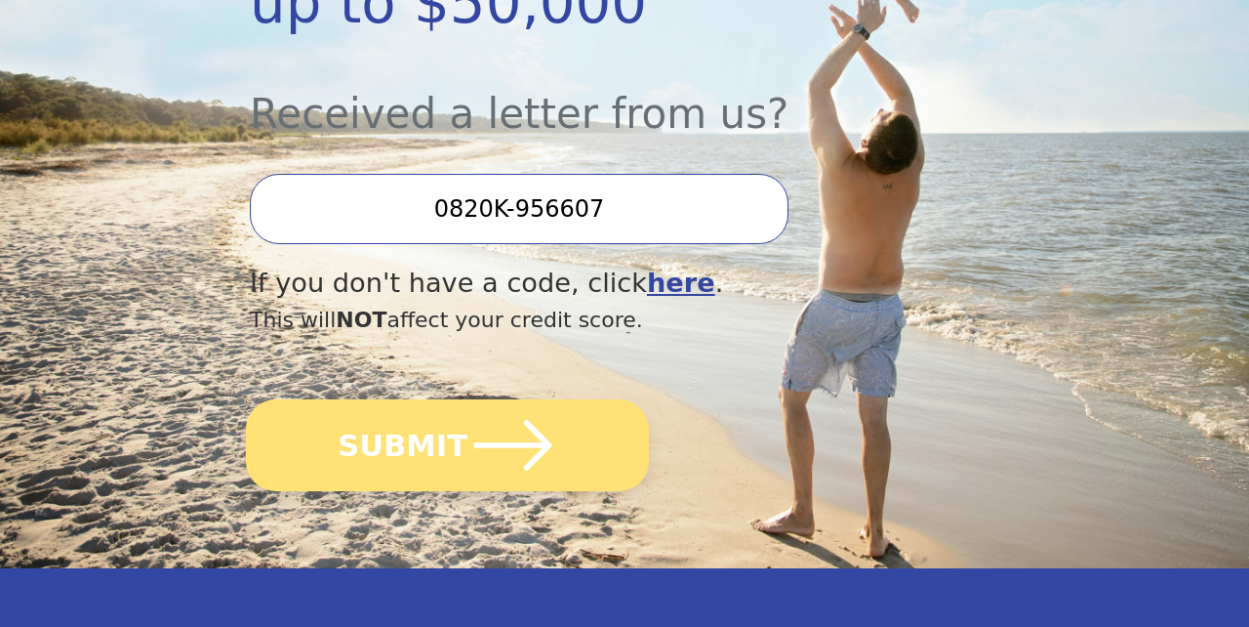 This screenshot has width=1249, height=627. I want to click on b: here, so click(681, 282).